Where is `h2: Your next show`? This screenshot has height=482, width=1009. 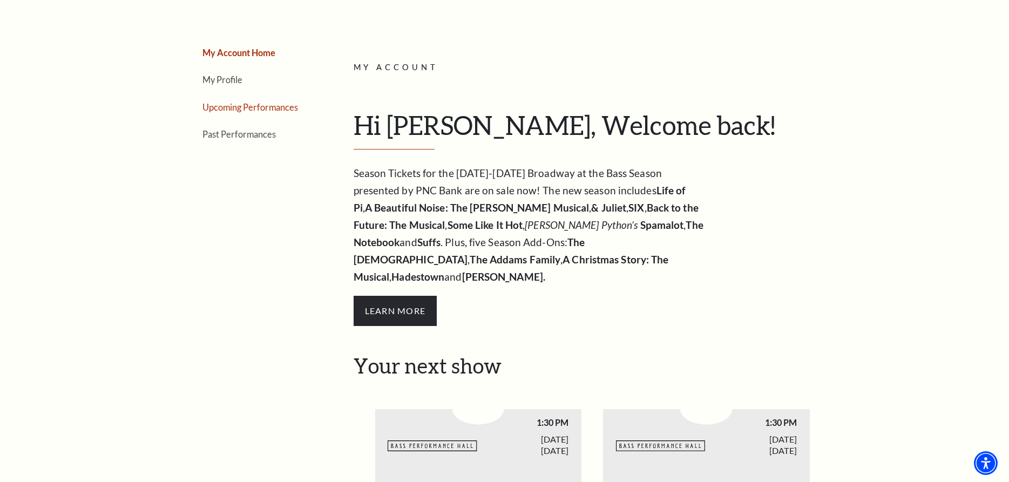 h2: Your next show is located at coordinates (592, 366).